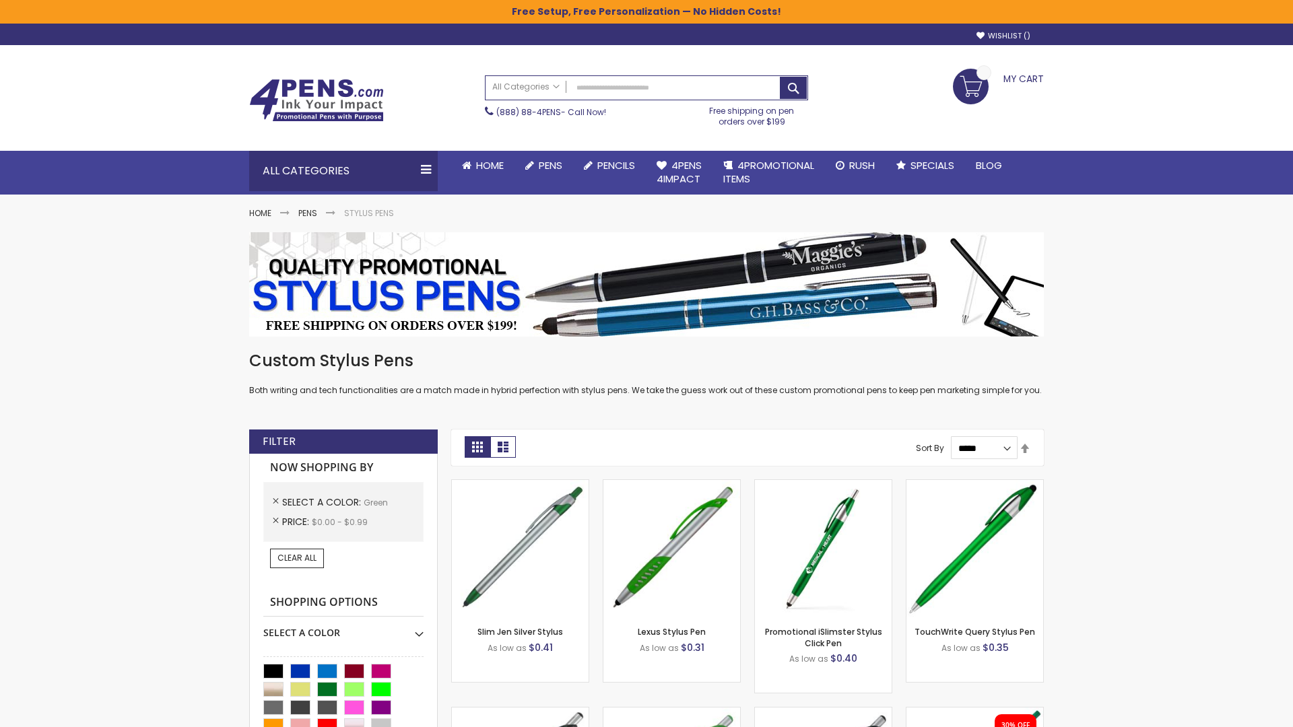  What do you see at coordinates (671, 485) in the screenshot?
I see `a: Lexus Stylus Pen-Green` at bounding box center [671, 485].